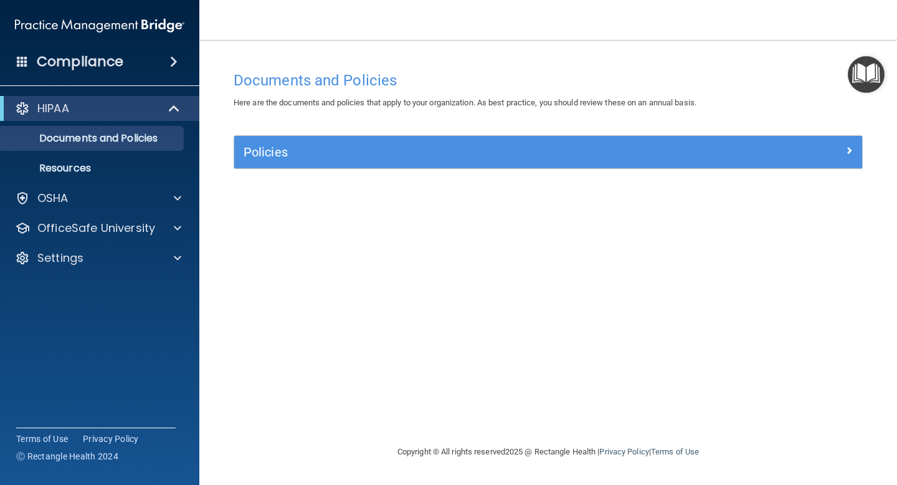 The image size is (897, 485). Describe the element at coordinates (100, 26) in the screenshot. I see `img: PMB logo` at that location.